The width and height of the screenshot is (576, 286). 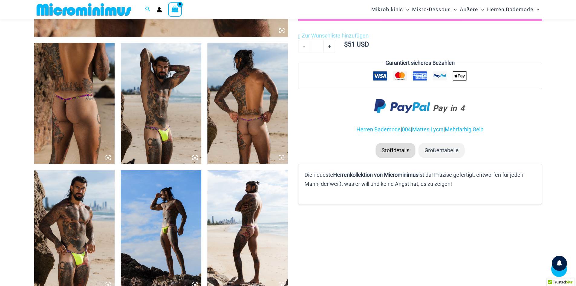 What do you see at coordinates (376, 174) in the screenshot?
I see `font: Herrenkollektion von Microminimus` at bounding box center [376, 174].